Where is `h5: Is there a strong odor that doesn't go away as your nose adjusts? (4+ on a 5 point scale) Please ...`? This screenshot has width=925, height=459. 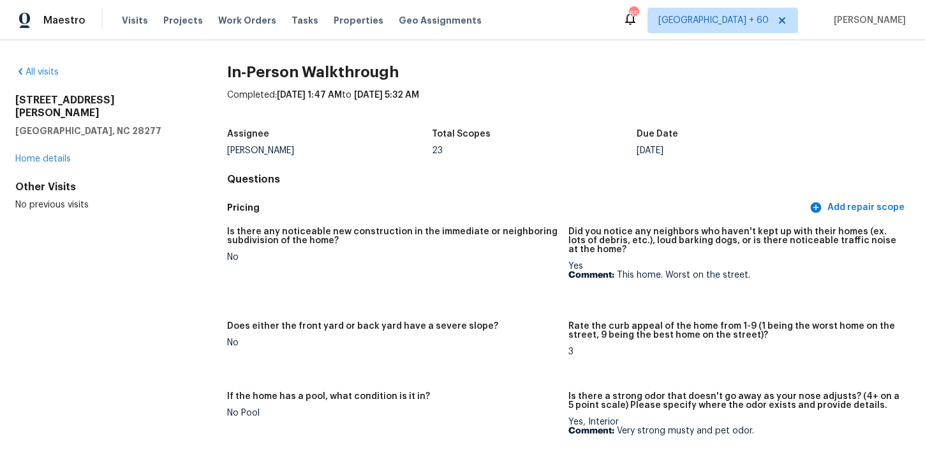
h5: Is there a strong odor that doesn't go away as your nose adjusts? (4+ on a 5 point scale) Please ... is located at coordinates (734, 401).